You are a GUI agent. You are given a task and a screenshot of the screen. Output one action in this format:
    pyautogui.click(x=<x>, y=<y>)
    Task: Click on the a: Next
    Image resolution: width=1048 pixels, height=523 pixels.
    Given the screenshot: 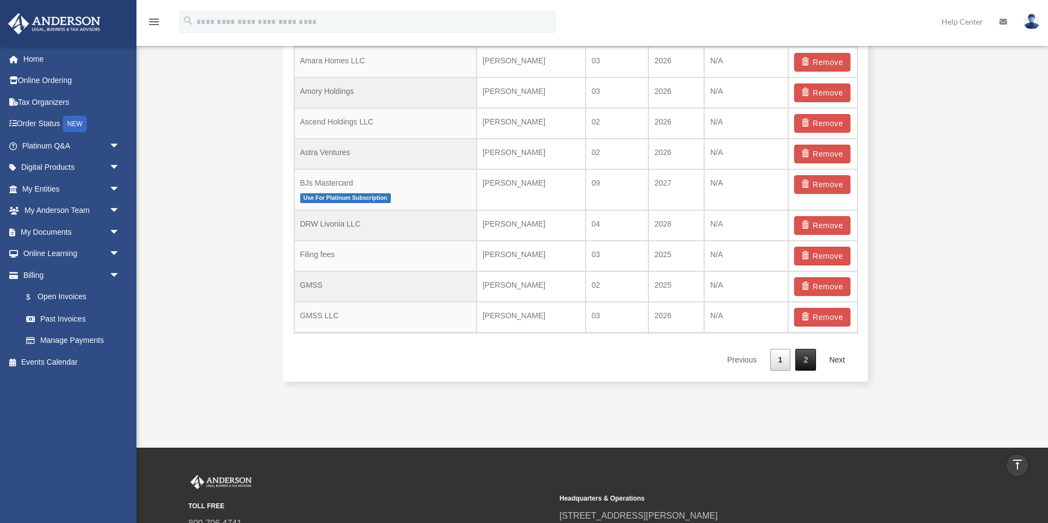 What is the action you would take?
    pyautogui.click(x=837, y=360)
    